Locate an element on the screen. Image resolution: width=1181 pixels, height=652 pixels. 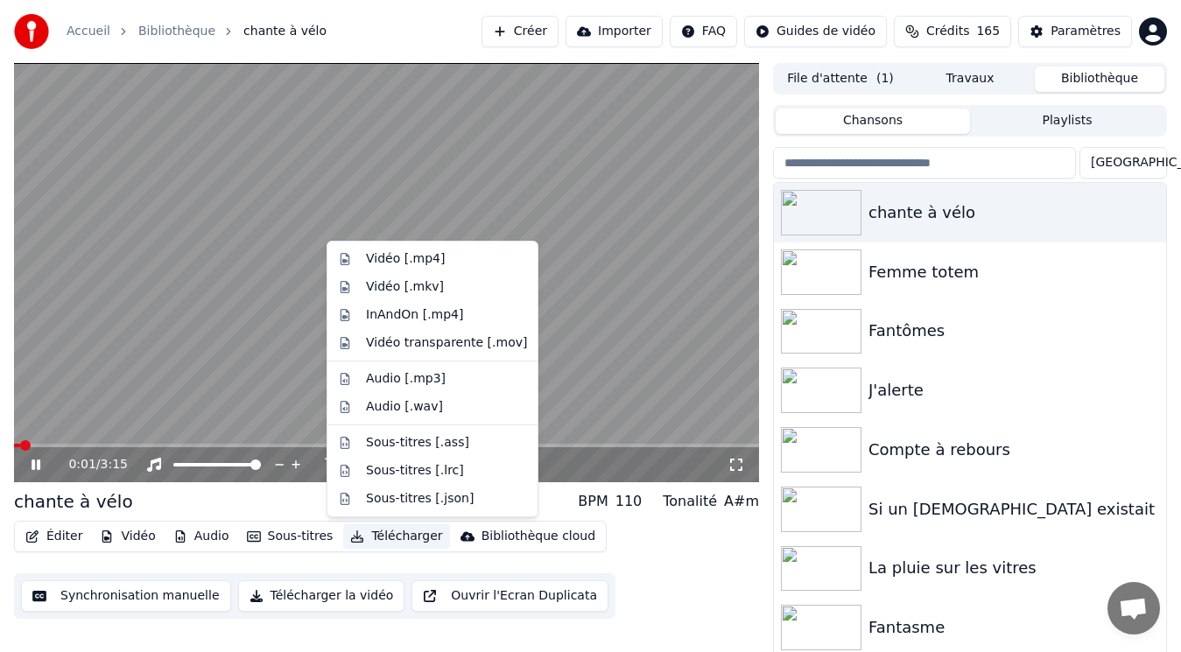
span: 3:15 is located at coordinates (114, 465).